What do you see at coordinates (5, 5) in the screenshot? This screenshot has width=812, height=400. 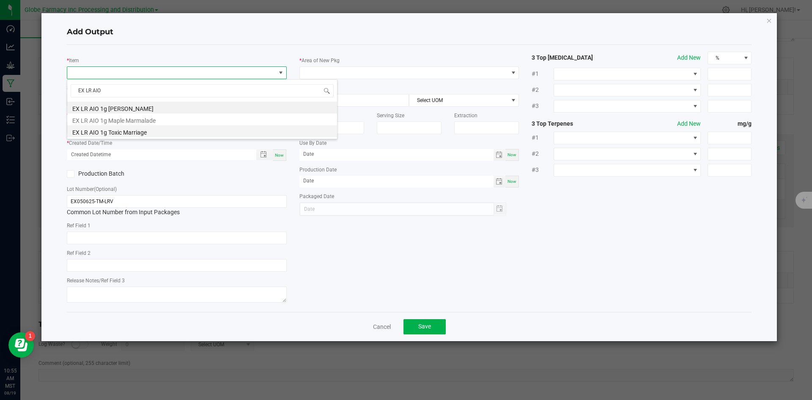 I see `span: 1` at bounding box center [5, 5].